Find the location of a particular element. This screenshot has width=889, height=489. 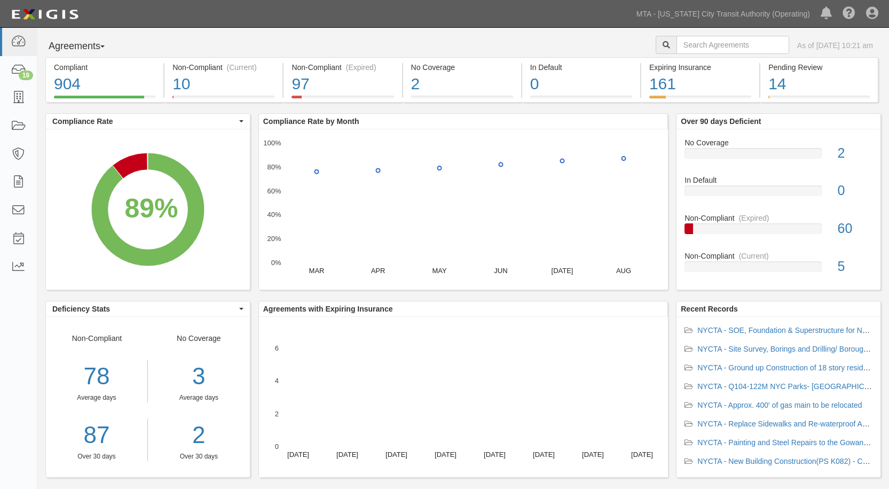

i: Help Center - Complianz is located at coordinates (849, 14).